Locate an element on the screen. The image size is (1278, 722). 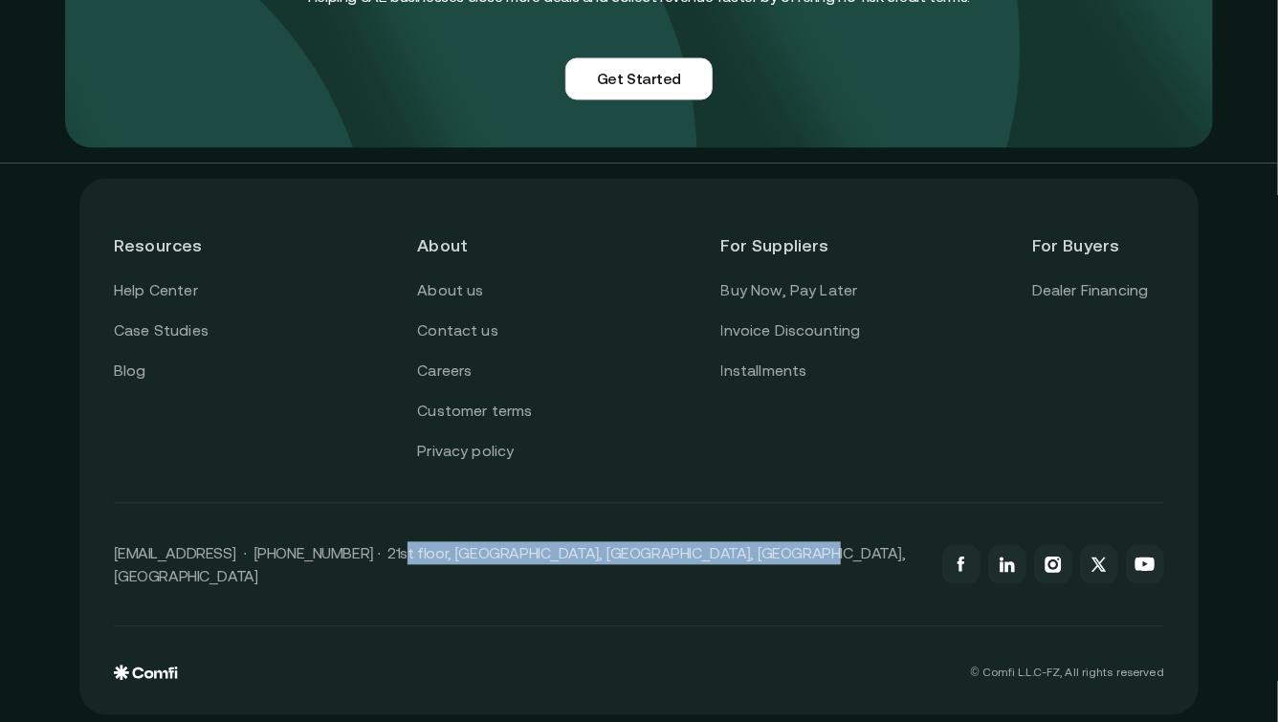
a: Dealer Financing is located at coordinates (1090, 292).